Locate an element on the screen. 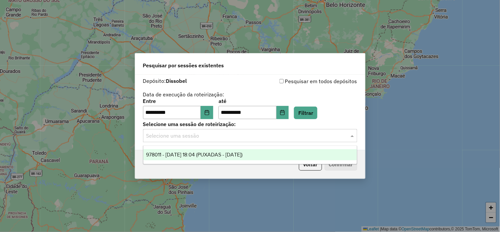 The height and width of the screenshot is (232, 500). button: Filtrar is located at coordinates (306, 113).